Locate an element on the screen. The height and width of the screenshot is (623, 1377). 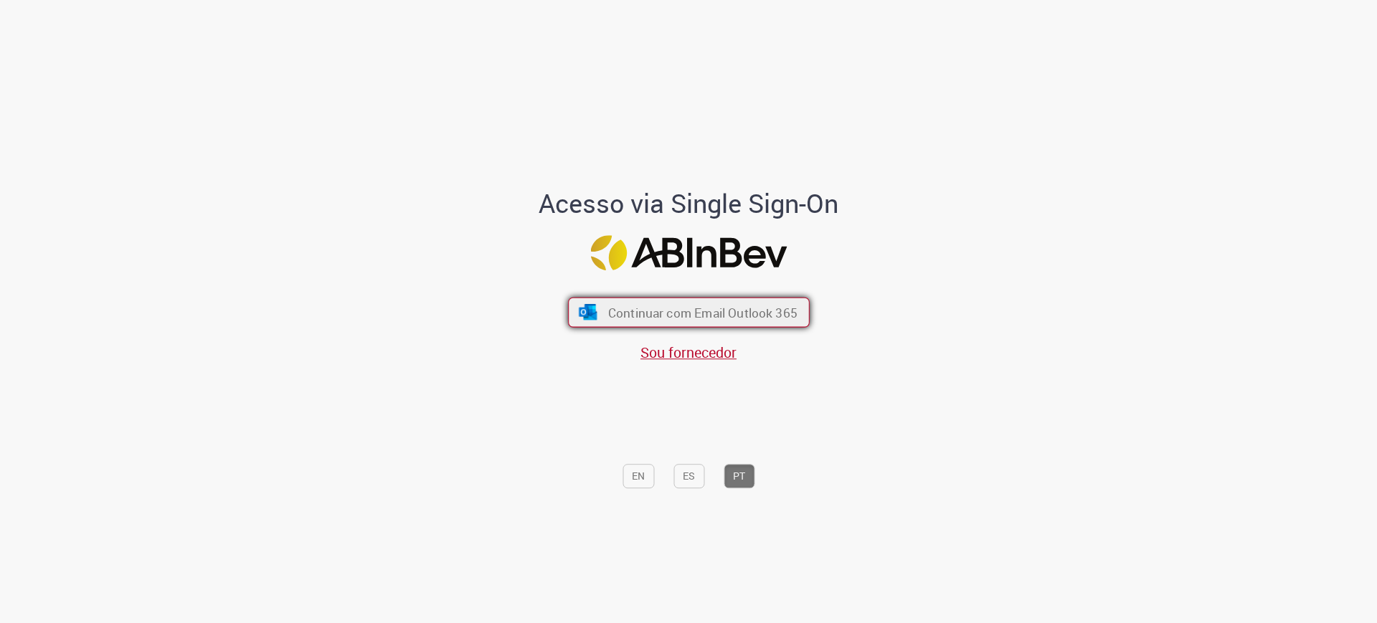
span: Sou fornecedor is located at coordinates (688, 352).